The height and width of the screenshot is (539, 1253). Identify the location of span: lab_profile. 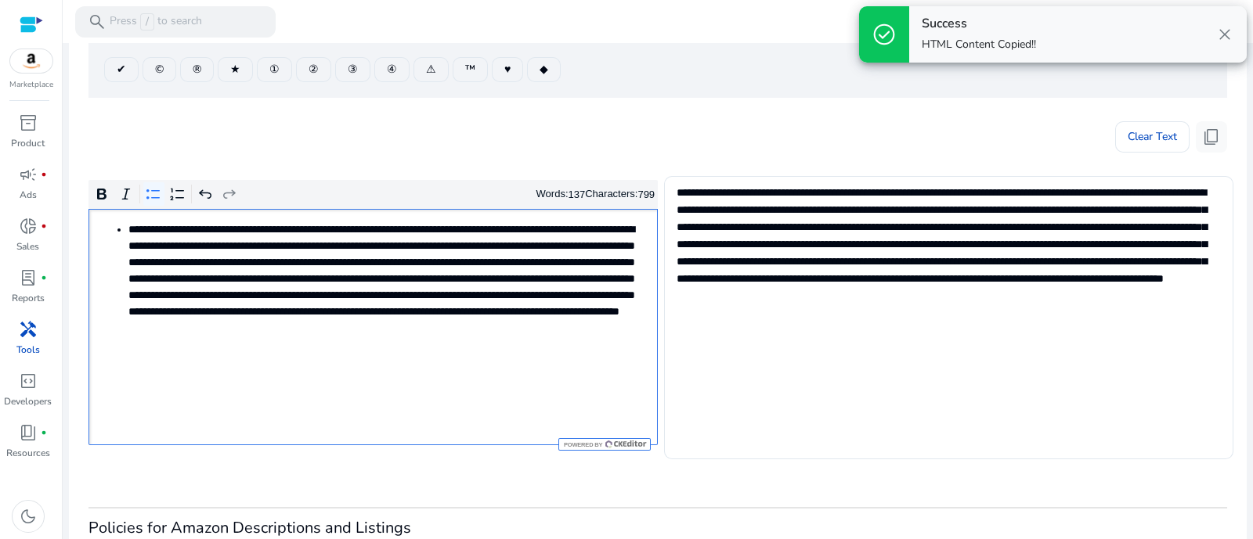
(28, 278).